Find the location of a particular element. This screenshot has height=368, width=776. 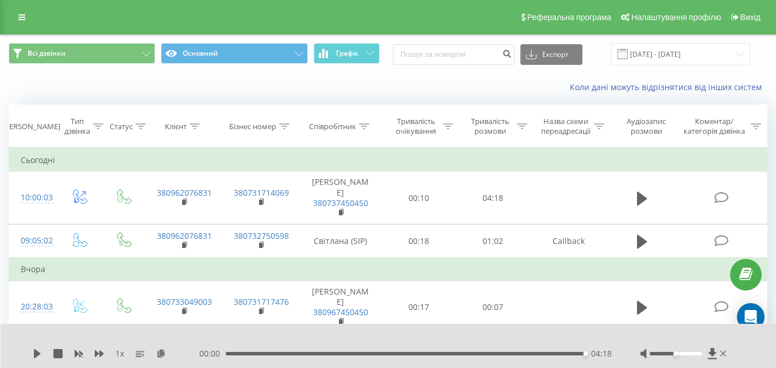

div: Клієнт is located at coordinates (176, 126).